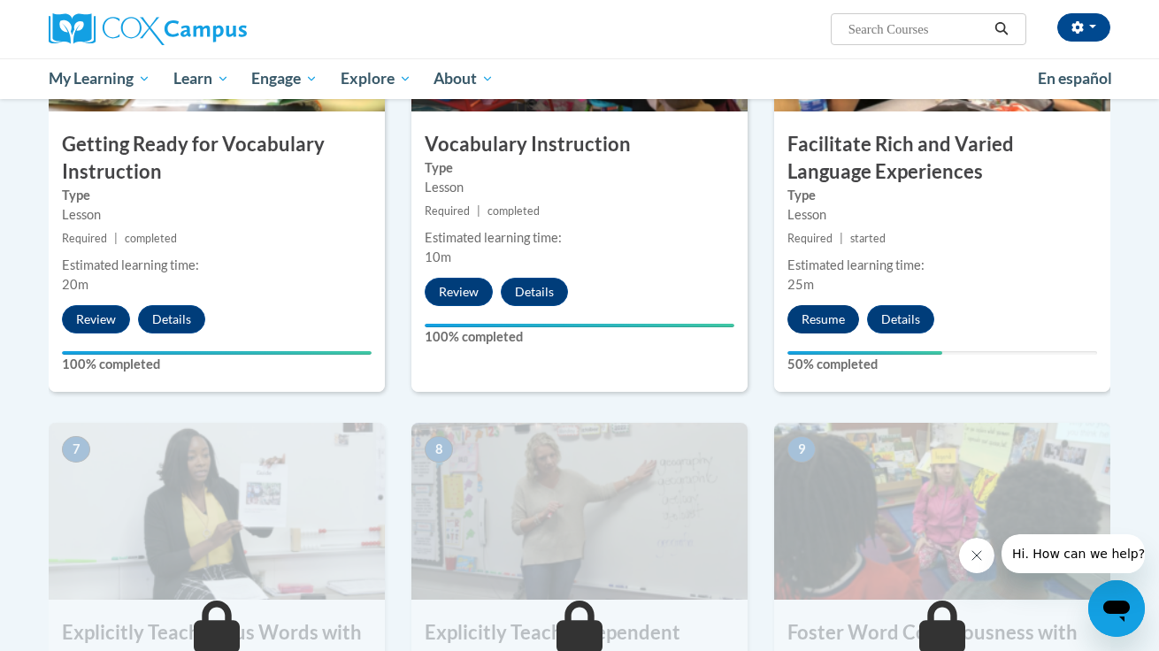 This screenshot has height=651, width=1159. I want to click on img: Cox Campus, so click(148, 29).